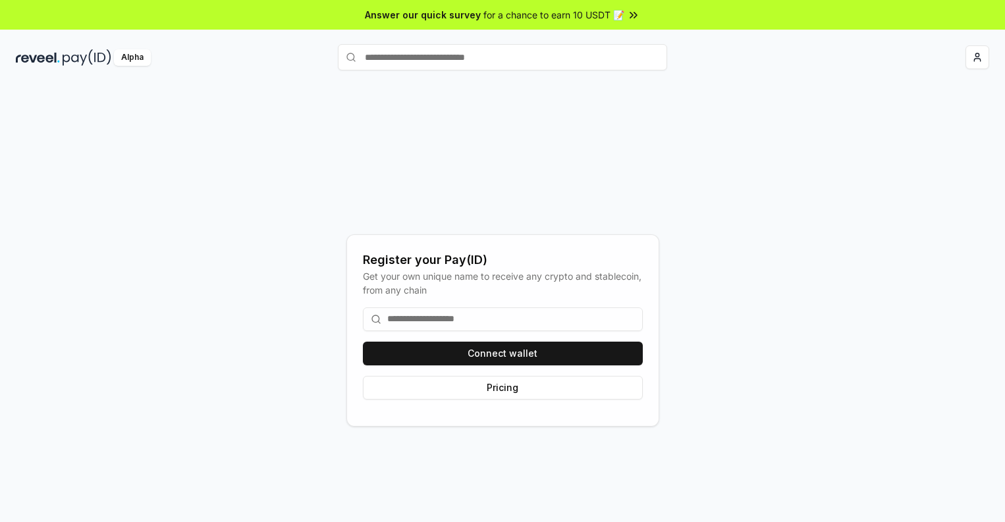  Describe the element at coordinates (132, 57) in the screenshot. I see `div: Alpha` at that location.